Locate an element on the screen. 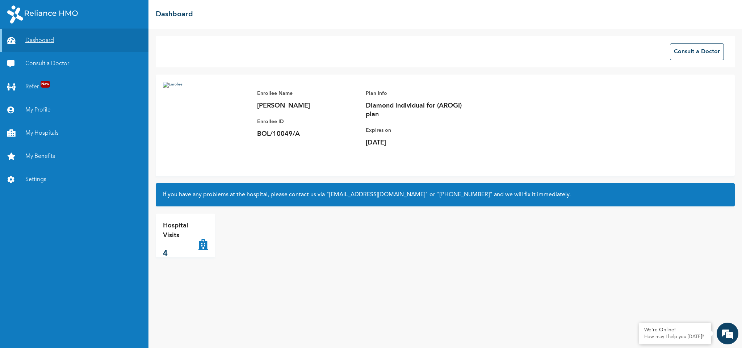 The height and width of the screenshot is (348, 742). img: RelianceHMO's Logo is located at coordinates (42, 14).